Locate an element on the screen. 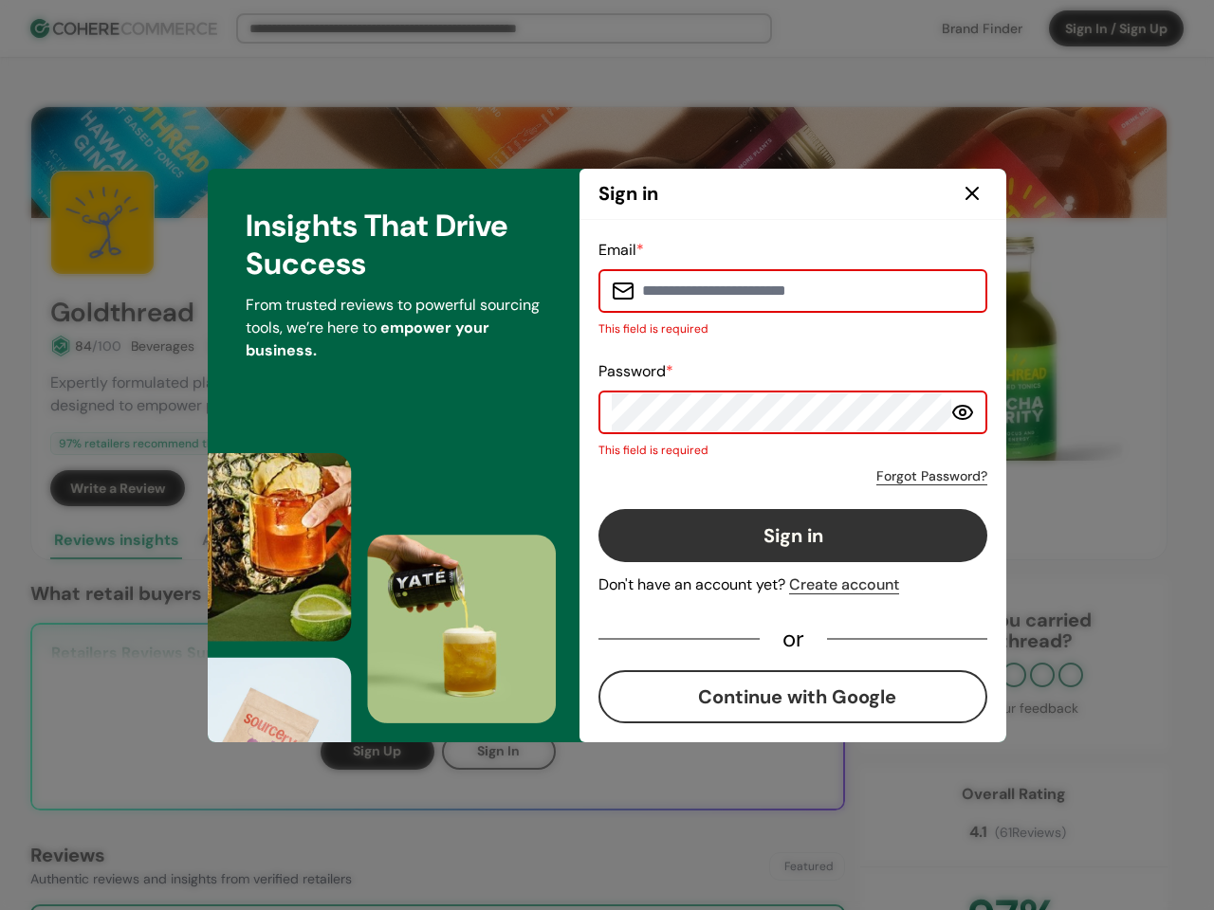 The width and height of the screenshot is (1214, 910). span: empower your business. is located at coordinates (367, 338).